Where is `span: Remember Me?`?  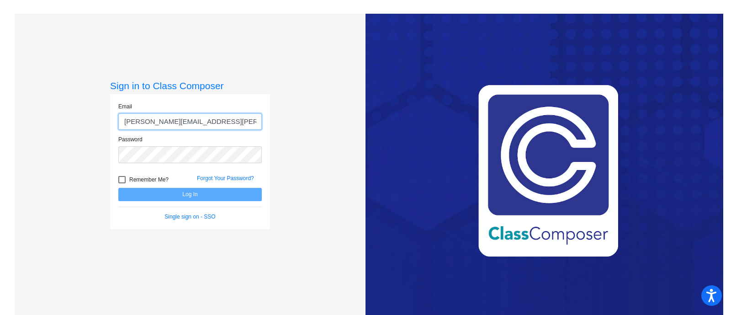 span: Remember Me? is located at coordinates (149, 179).